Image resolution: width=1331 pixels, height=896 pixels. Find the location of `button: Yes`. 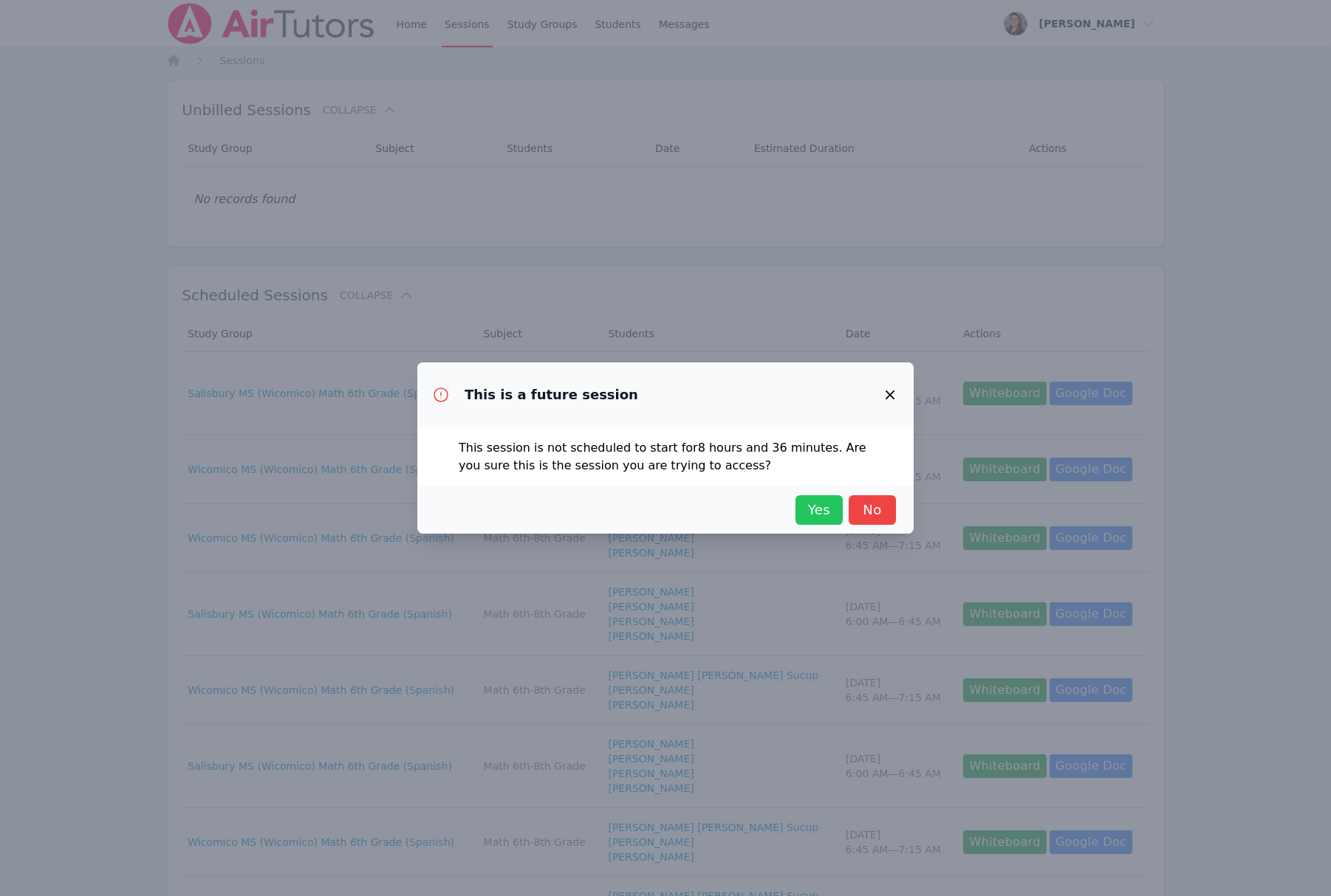

button: Yes is located at coordinates (819, 510).